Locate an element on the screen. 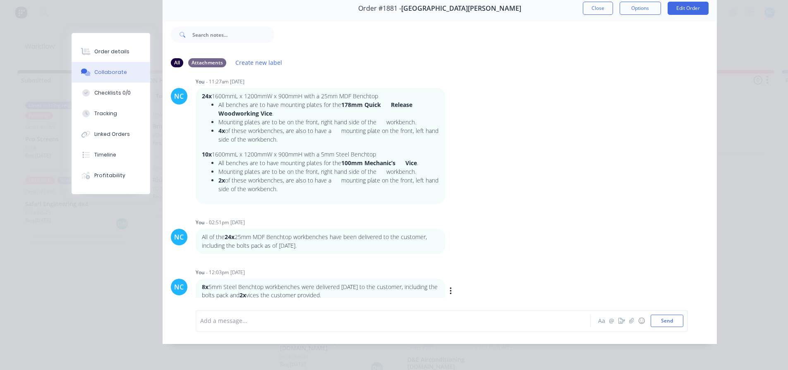 The image size is (788, 370). div: Timeline is located at coordinates (105, 155).